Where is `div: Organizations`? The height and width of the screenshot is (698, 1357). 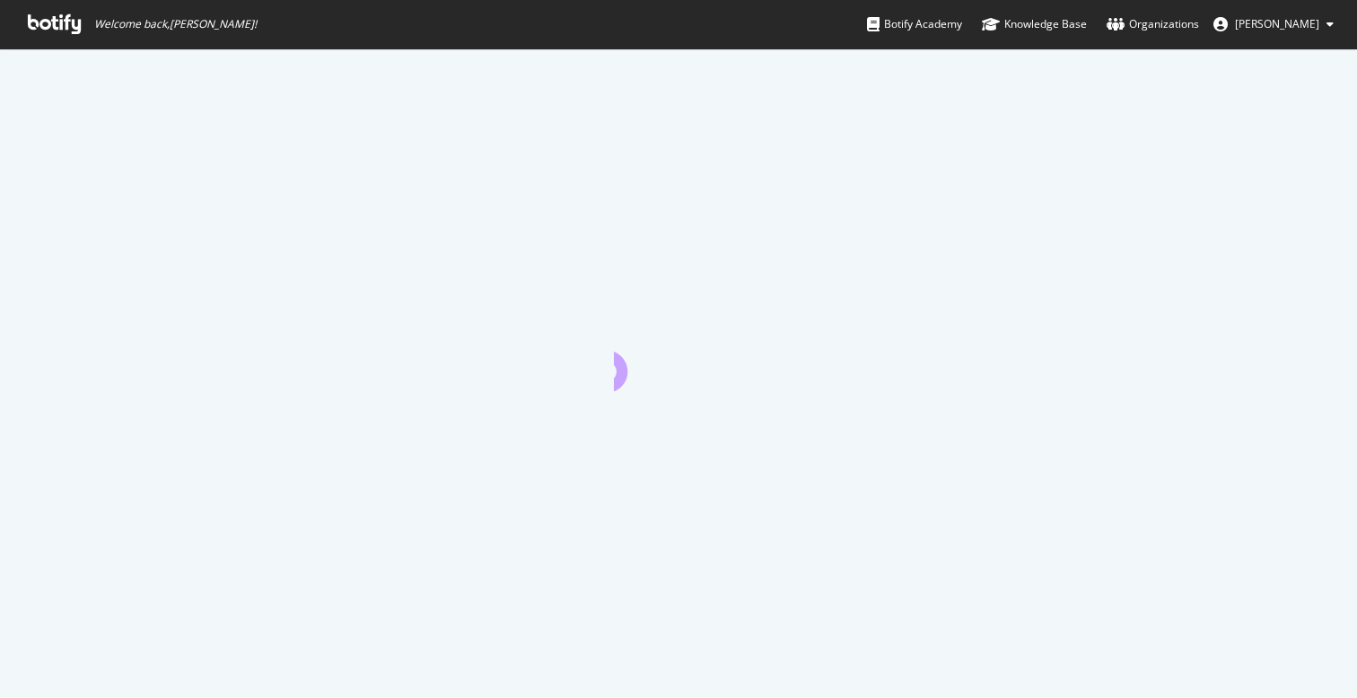
div: Organizations is located at coordinates (1153, 24).